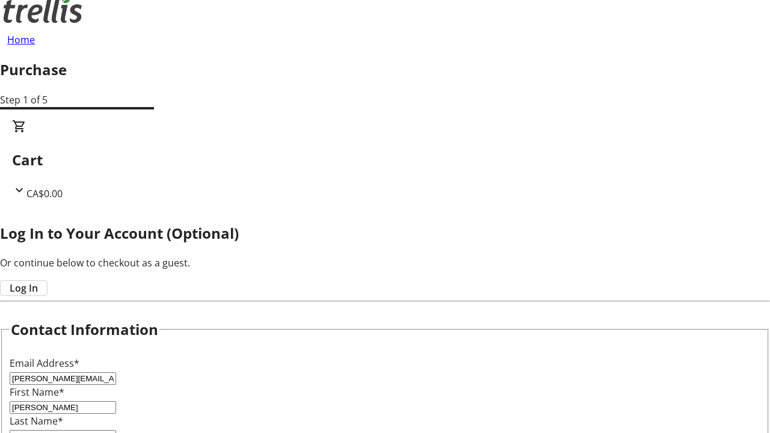  What do you see at coordinates (84, 330) in the screenshot?
I see `h2: Contact Information` at bounding box center [84, 330].